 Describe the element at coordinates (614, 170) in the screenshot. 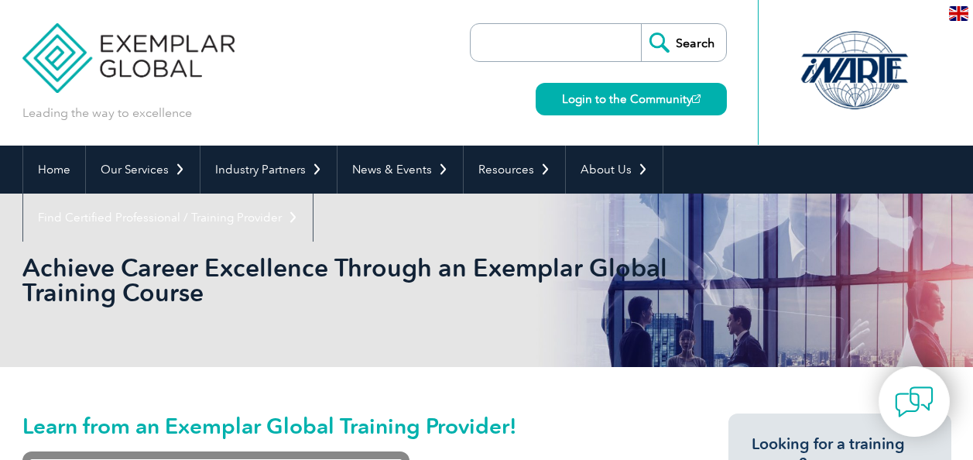

I see `a: About Us` at that location.